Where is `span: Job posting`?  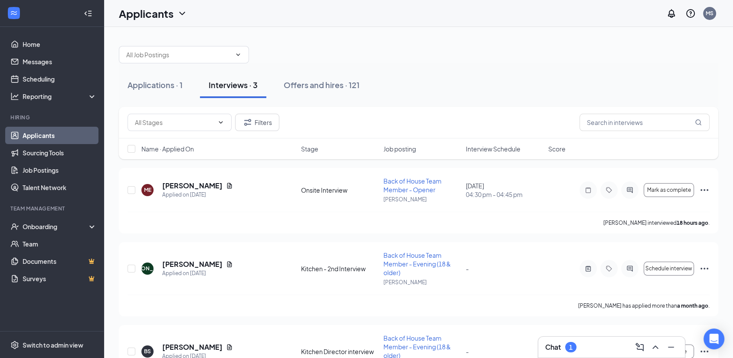 span: Job posting is located at coordinates (400, 149).